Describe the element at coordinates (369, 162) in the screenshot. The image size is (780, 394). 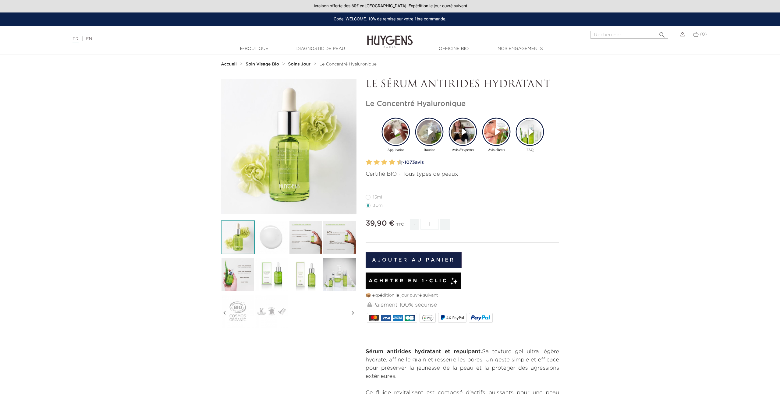
I see `label: 2` at that location.